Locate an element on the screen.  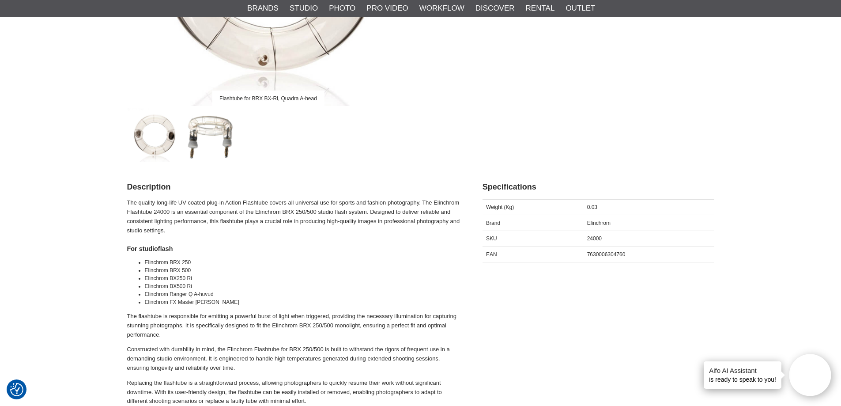
p: The quality long-life UV coated plug-in Action Flashtube covers all universal use for sports and ... is located at coordinates (294, 216).